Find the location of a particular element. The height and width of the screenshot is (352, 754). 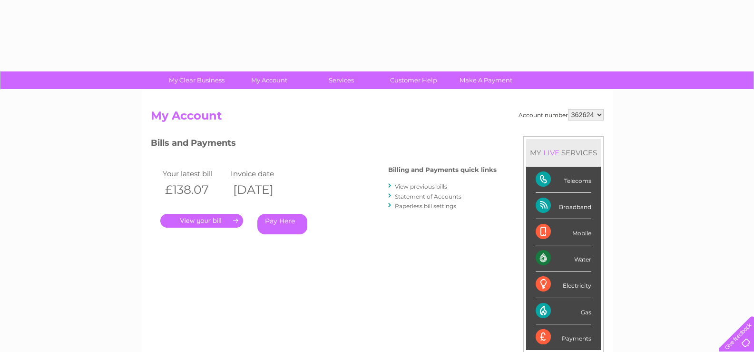

div: Water is located at coordinates (563, 258).